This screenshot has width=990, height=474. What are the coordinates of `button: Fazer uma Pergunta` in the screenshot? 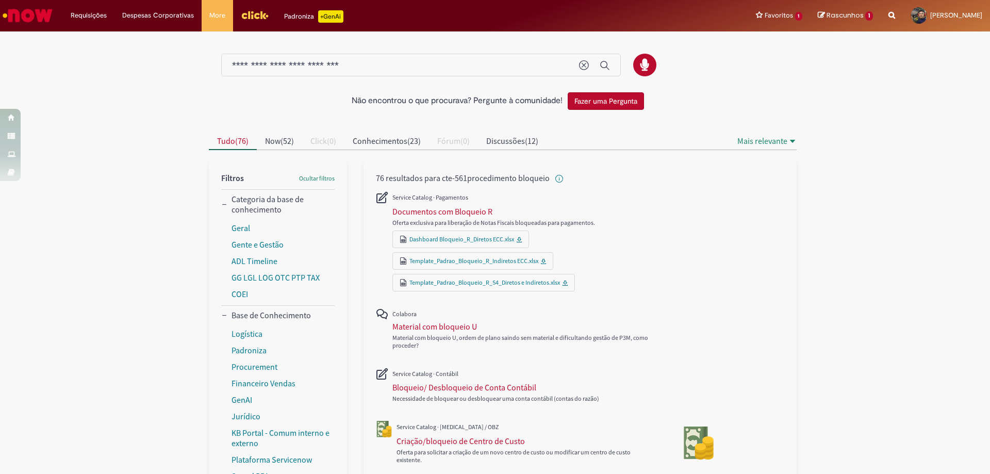 It's located at (606, 101).